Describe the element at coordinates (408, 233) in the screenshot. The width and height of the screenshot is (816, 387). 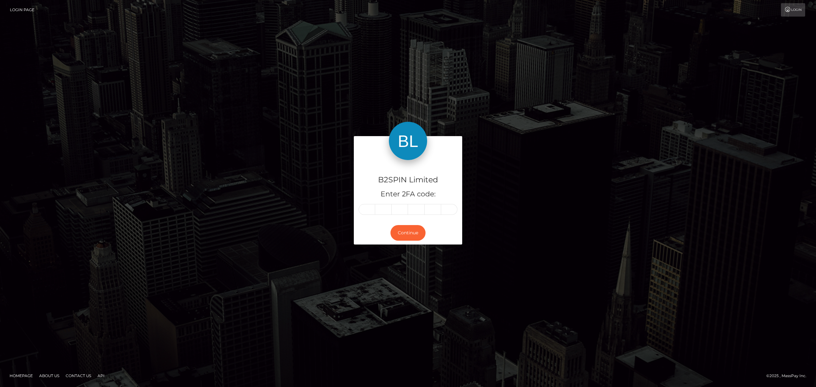
I see `button: Continue` at that location.